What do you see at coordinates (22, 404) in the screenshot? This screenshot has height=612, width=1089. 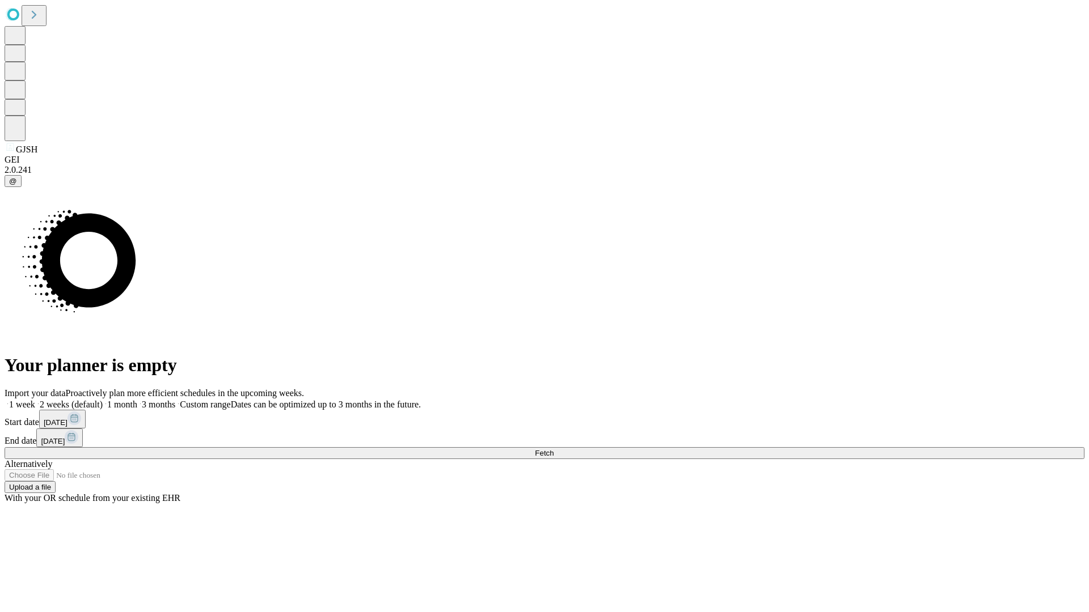 I see `span: 1 week` at bounding box center [22, 404].